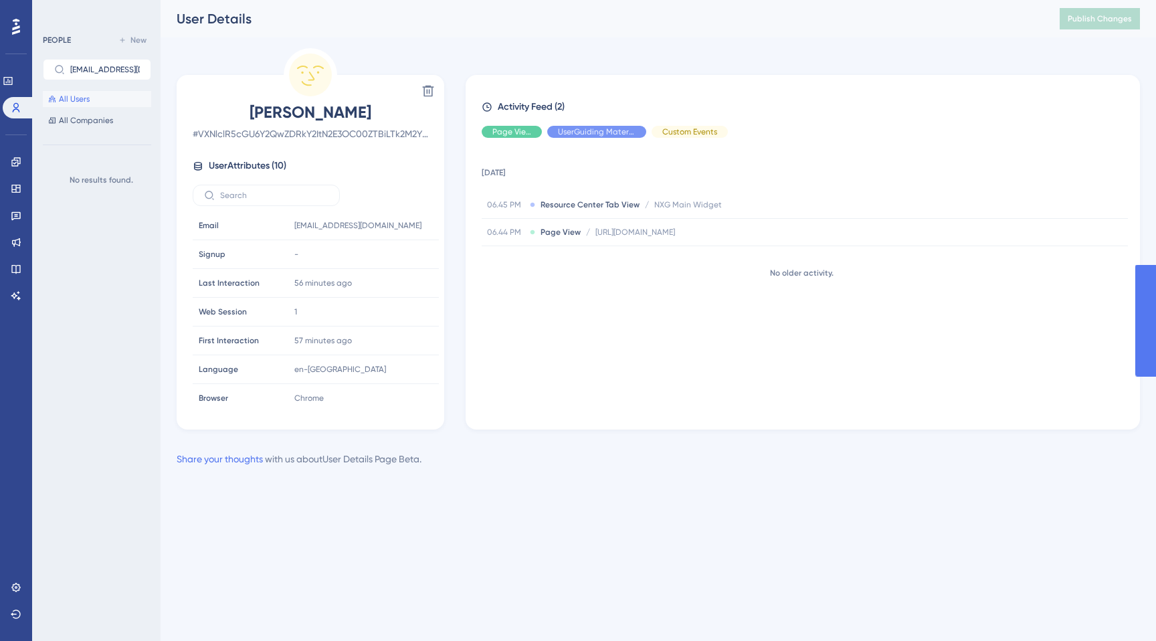 This screenshot has height=641, width=1156. Describe the element at coordinates (597, 132) in the screenshot. I see `span: UserGuiding Material` at that location.